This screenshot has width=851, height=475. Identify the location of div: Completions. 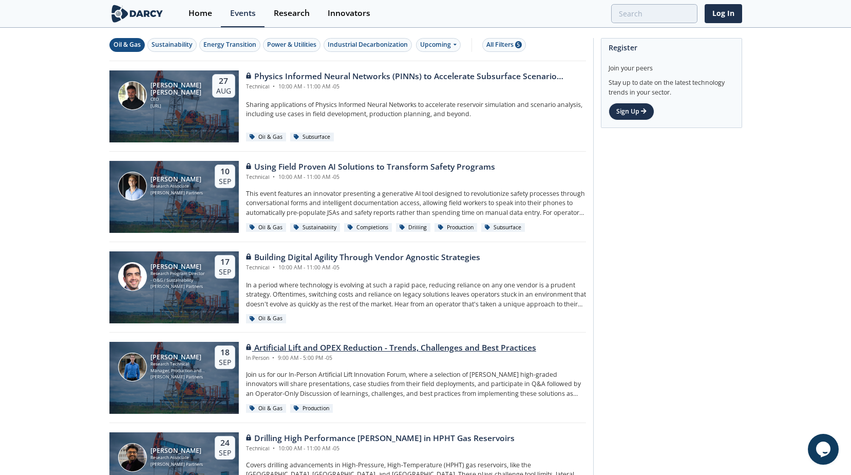
(368, 228).